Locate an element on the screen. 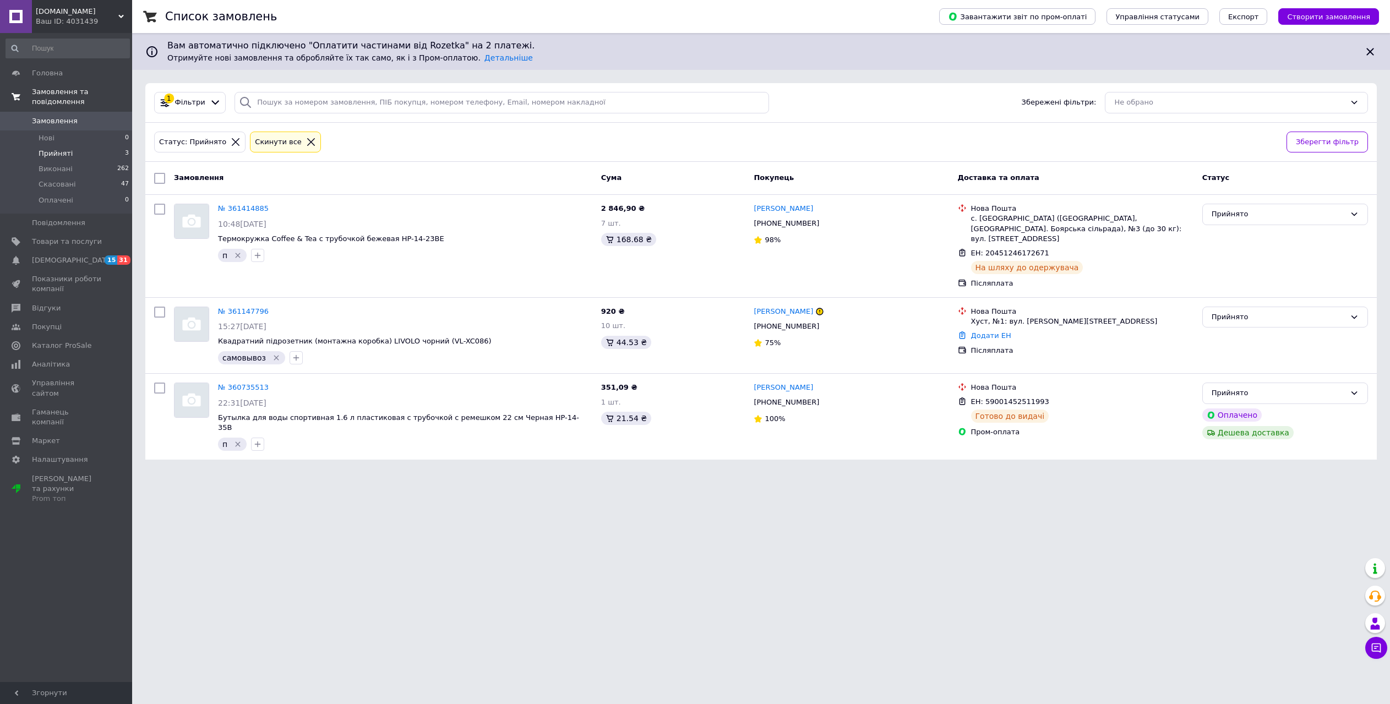 The width and height of the screenshot is (1390, 704). span: 75% is located at coordinates (772, 342).